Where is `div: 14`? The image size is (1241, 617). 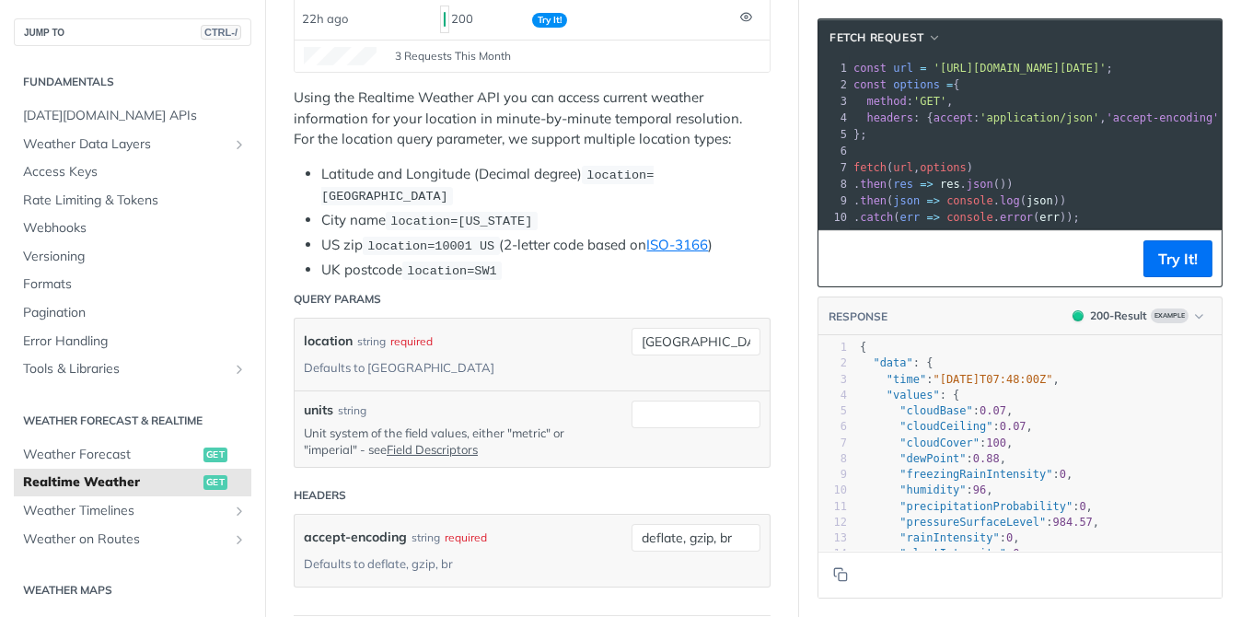 div: 14 is located at coordinates (832, 553).